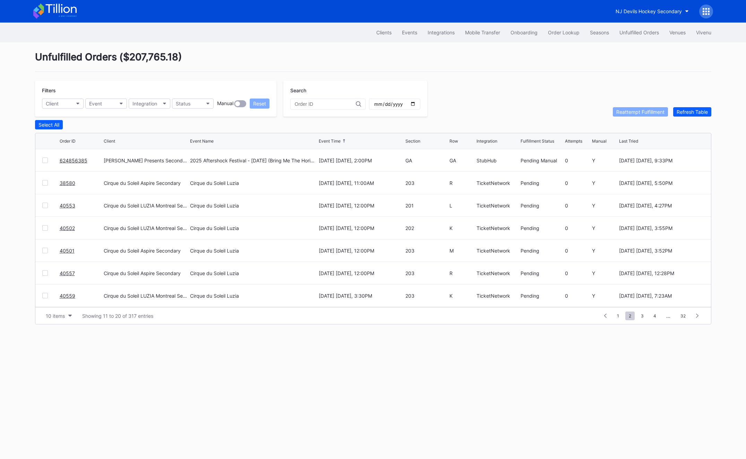 This screenshot has height=459, width=746. I want to click on div: Reattempt Fulfillment, so click(640, 112).